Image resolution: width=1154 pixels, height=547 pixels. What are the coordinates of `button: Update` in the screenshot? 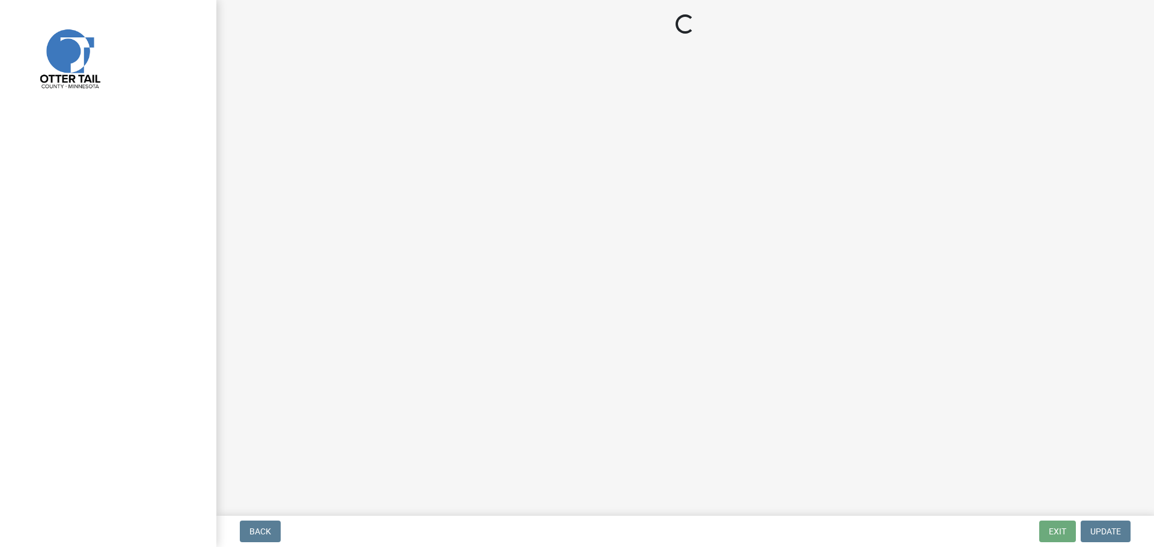 It's located at (1105, 532).